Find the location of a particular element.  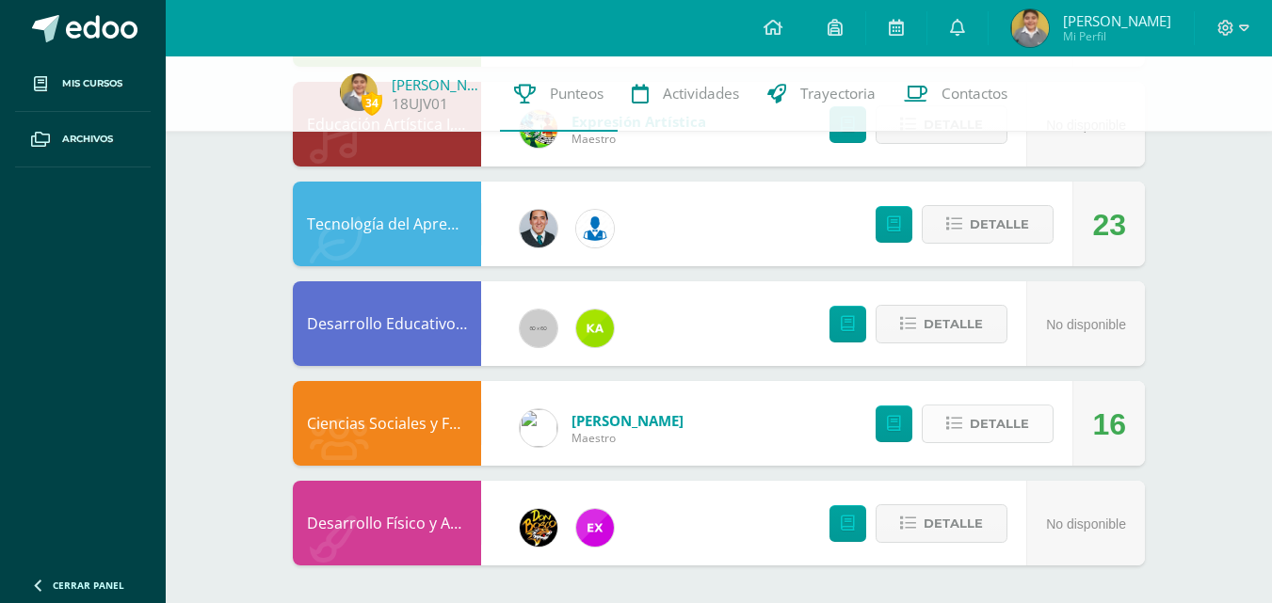

a: Punteos is located at coordinates (558, 94).